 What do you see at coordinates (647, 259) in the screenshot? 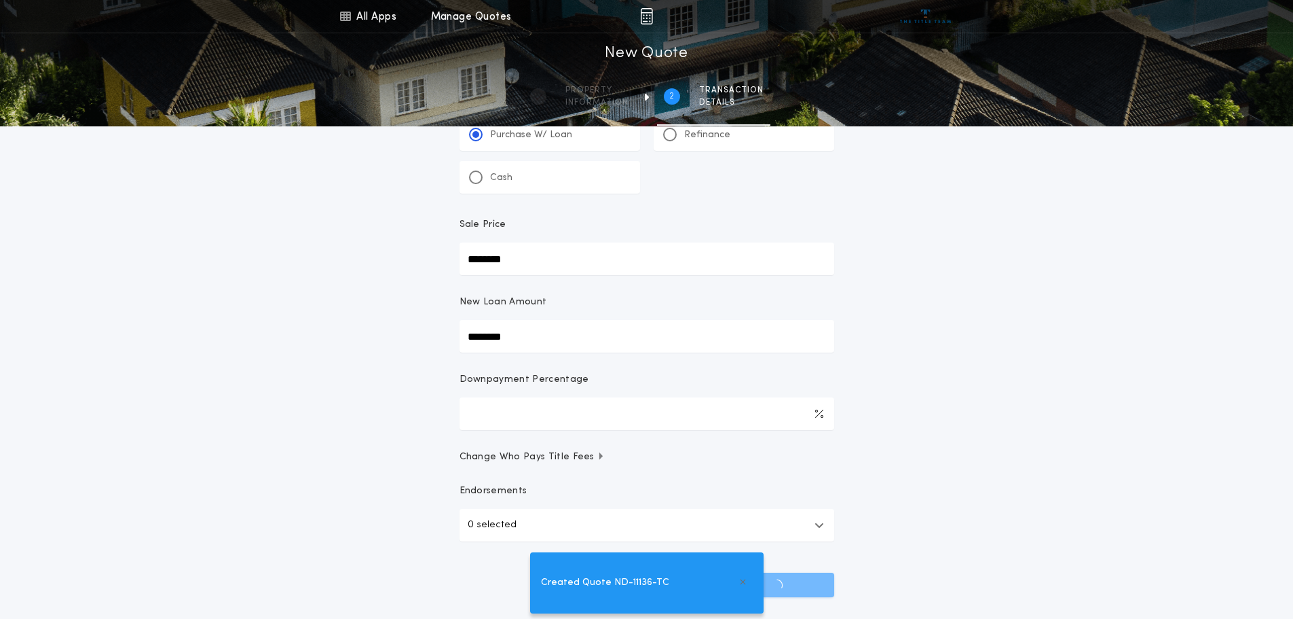
I see `input: Sale Price` at bounding box center [647, 259].